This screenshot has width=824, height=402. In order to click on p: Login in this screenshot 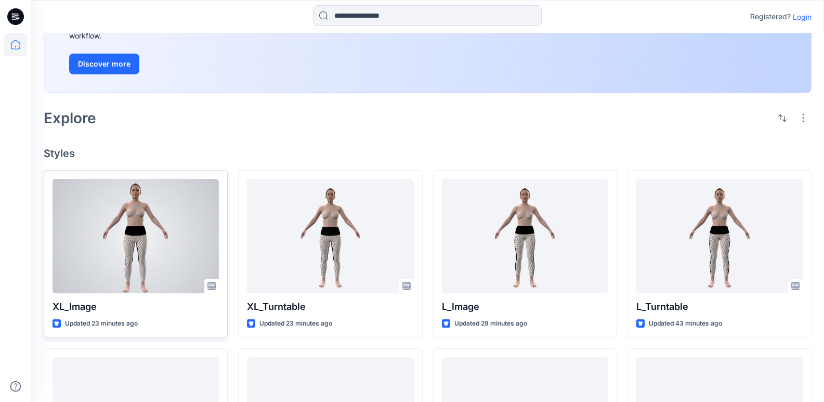, I will do `click(802, 17)`.